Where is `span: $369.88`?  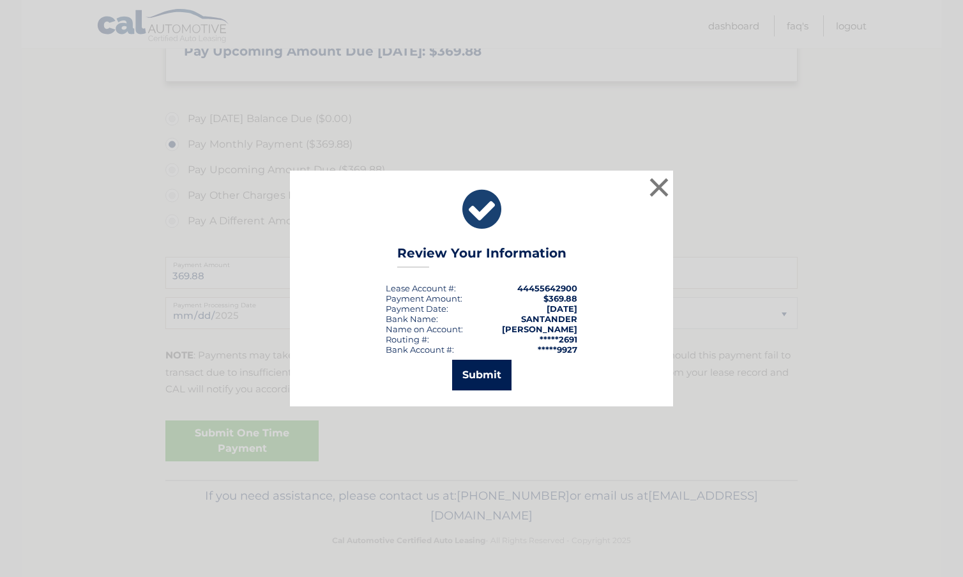 span: $369.88 is located at coordinates (560, 298).